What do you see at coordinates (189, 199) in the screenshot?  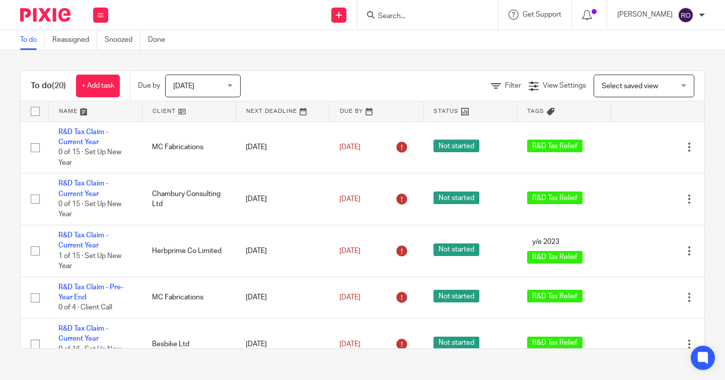 I see `td: Chambury Consulting Ltd` at bounding box center [189, 199].